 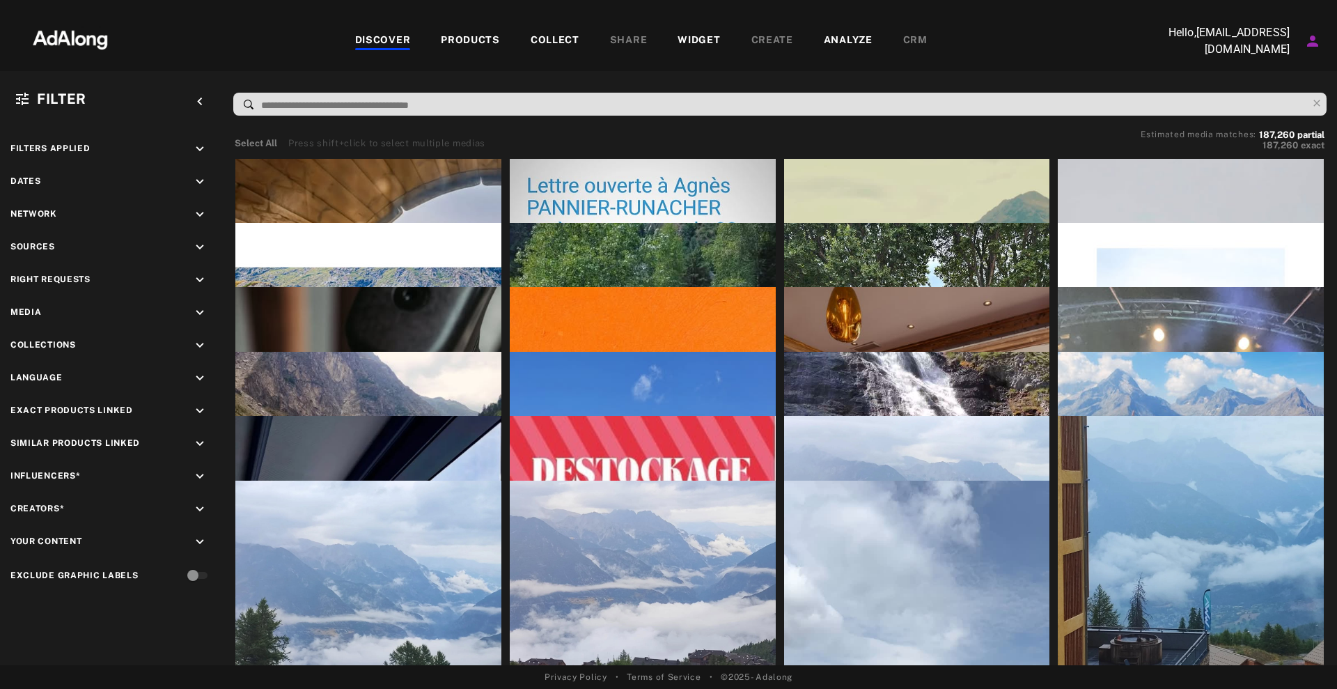 What do you see at coordinates (699, 41) in the screenshot?
I see `div: WIDGET` at bounding box center [699, 41].